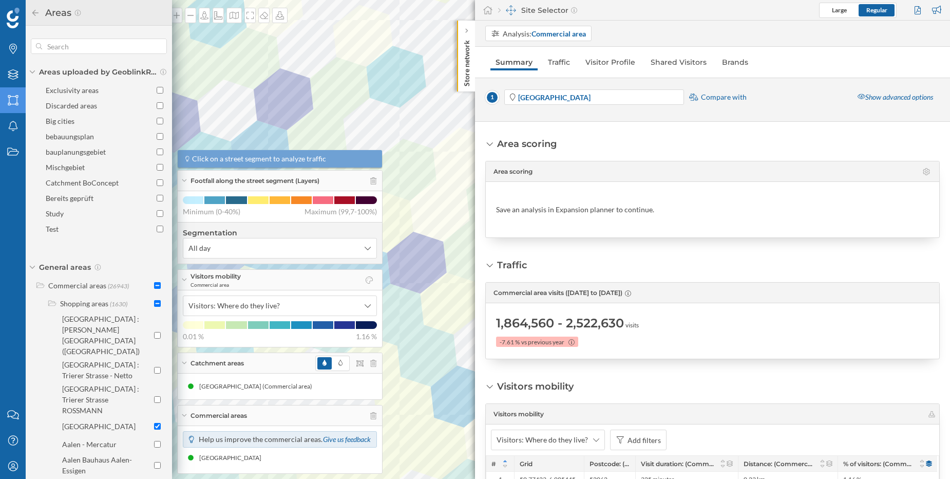  Describe the element at coordinates (97, 465) in the screenshot. I see `div: Aalen Bauhaus Aalen-Essigen` at that location.